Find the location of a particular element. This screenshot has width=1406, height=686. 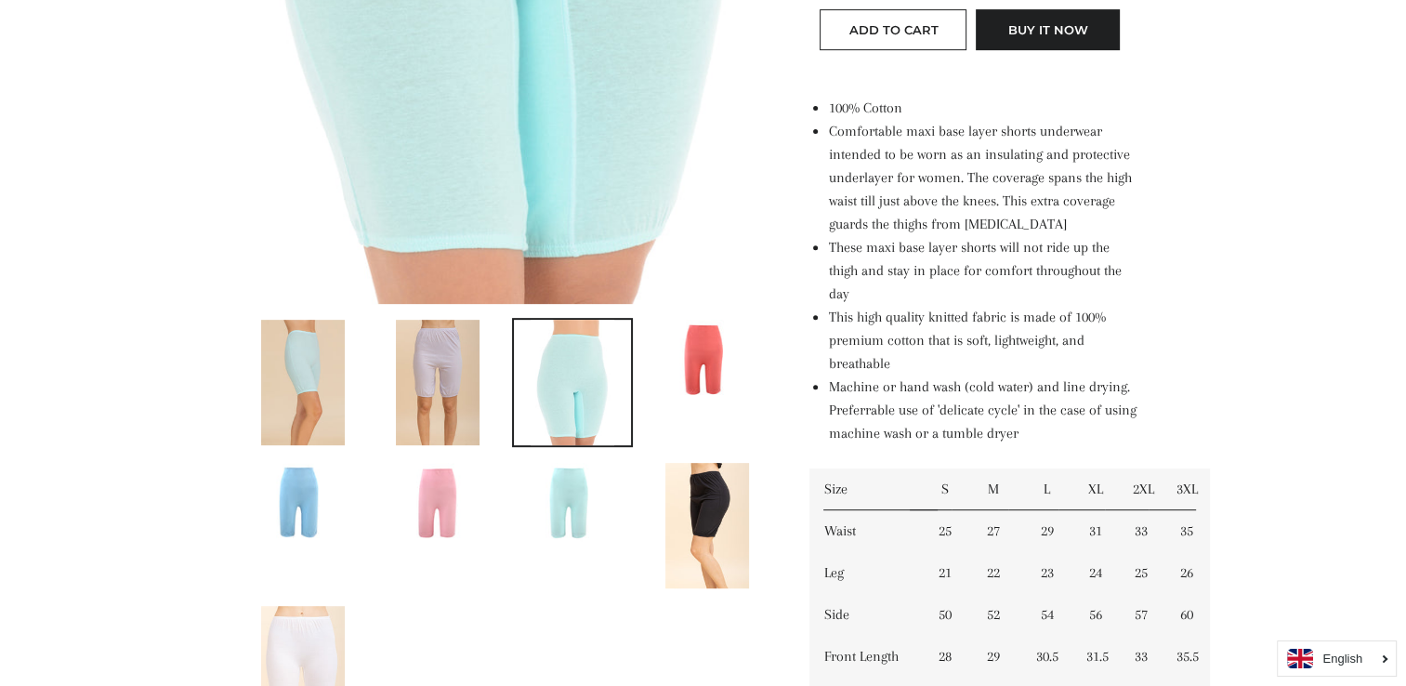

button: Buy it now is located at coordinates (1047, 30).